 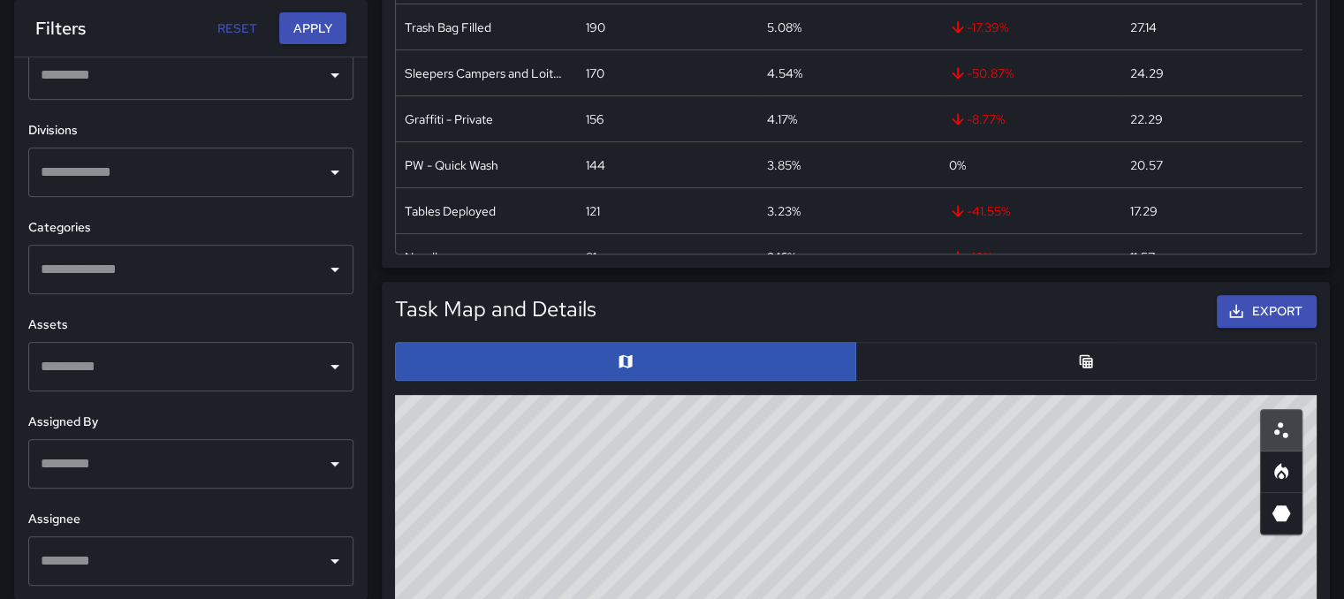 I want to click on h6: Divisions, so click(x=191, y=131).